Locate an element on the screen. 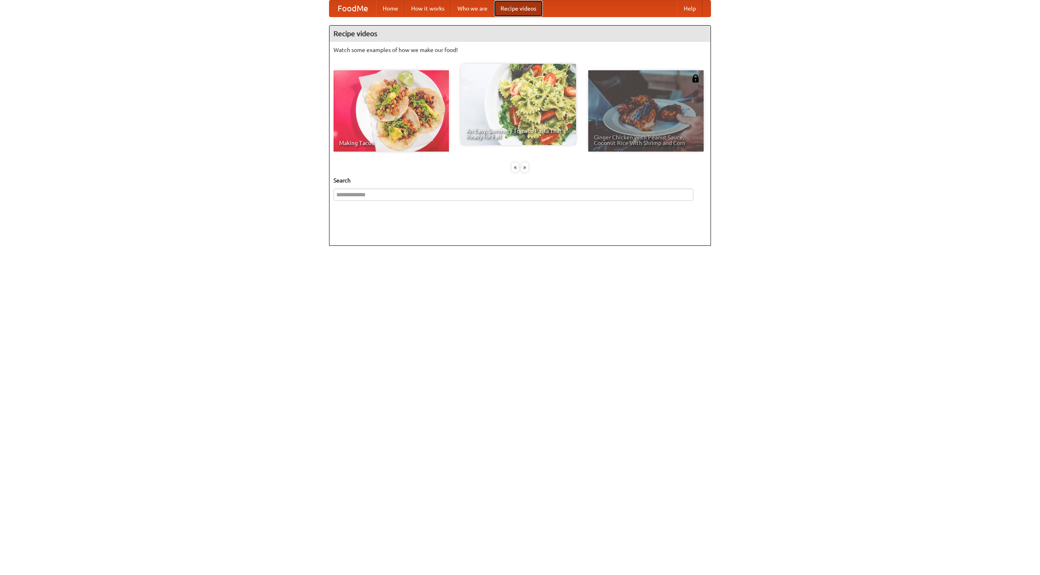 Image resolution: width=1040 pixels, height=575 pixels. h4: Recipe videos is located at coordinates (520, 34).